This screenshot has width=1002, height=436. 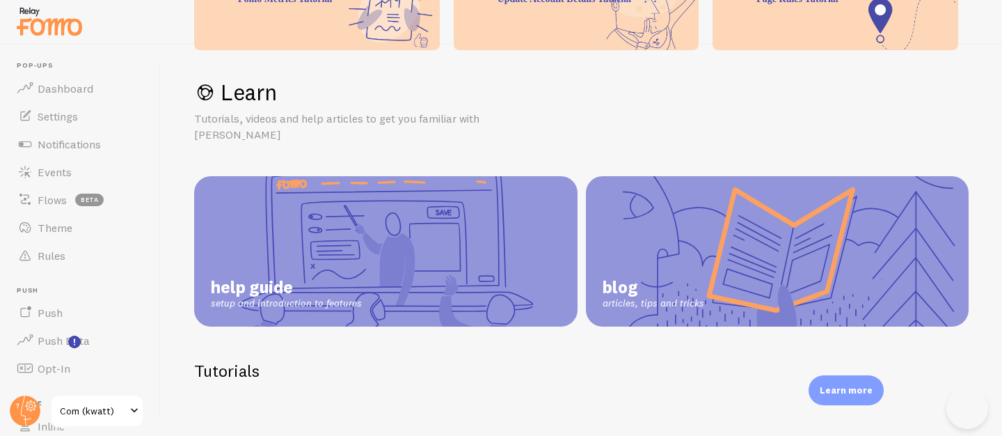 I want to click on p: Learn more, so click(x=846, y=390).